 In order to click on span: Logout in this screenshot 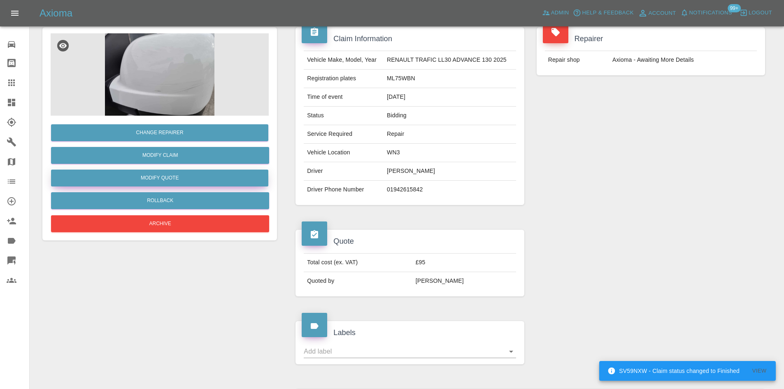, I will do `click(760, 13)`.